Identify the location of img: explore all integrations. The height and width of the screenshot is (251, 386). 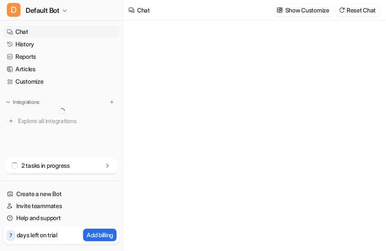
(11, 121).